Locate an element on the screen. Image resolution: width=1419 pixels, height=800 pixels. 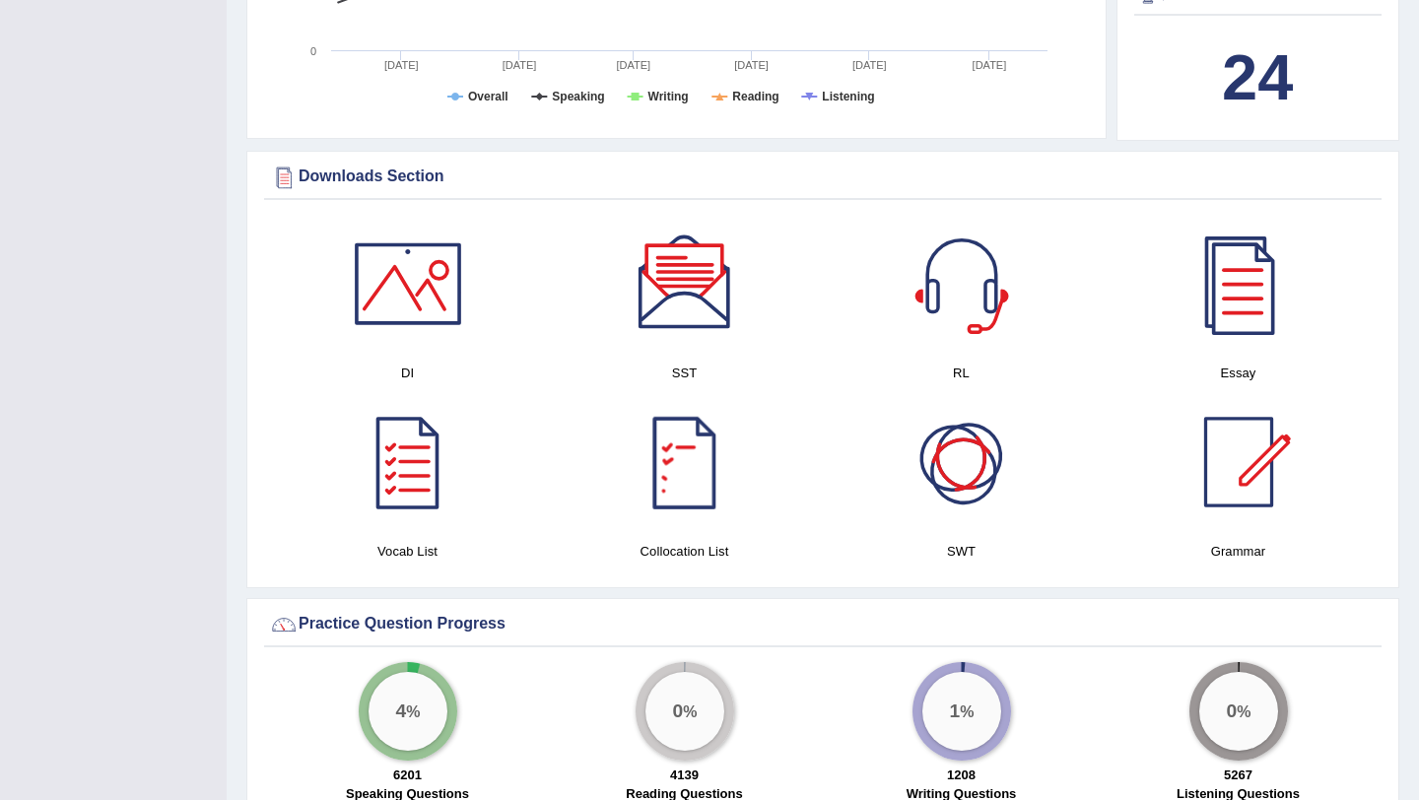
text: 0 is located at coordinates (313, 51).